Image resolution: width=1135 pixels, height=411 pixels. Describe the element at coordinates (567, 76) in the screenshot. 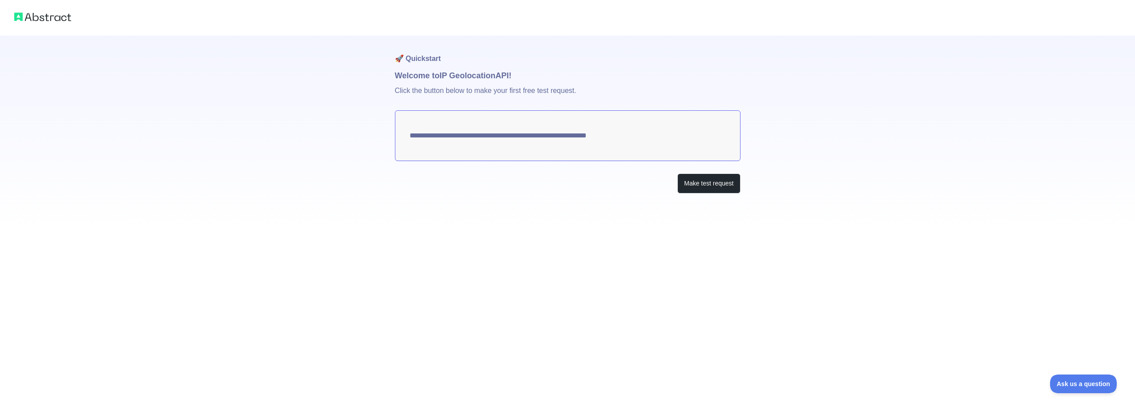

I see `h1: Welcome to IP Geolocation API!` at that location.